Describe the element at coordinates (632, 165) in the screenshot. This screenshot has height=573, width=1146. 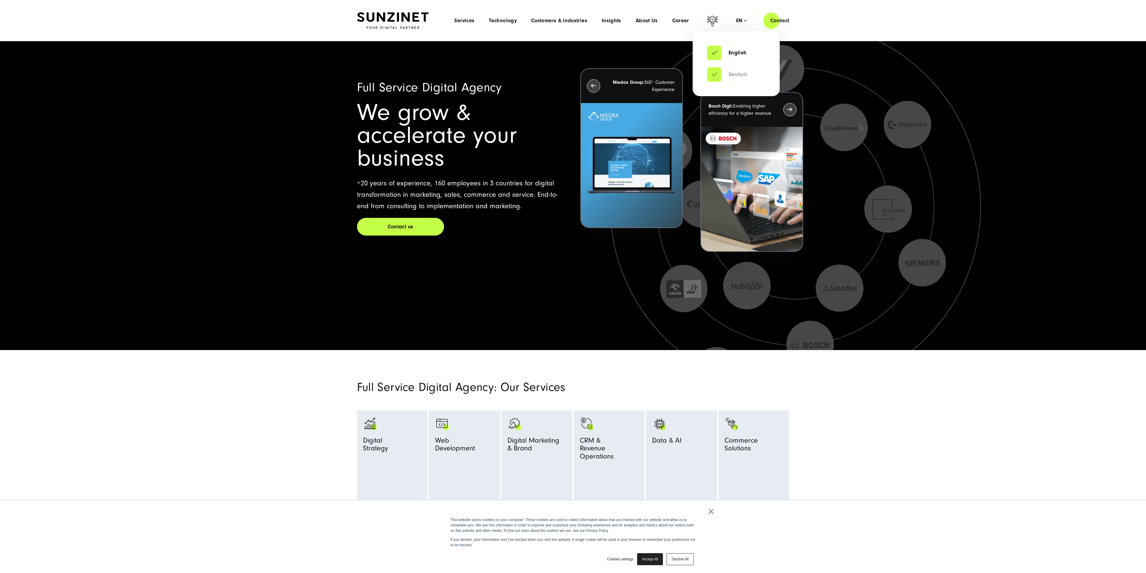
I see `img: Letztes Projekt von Niedax. Ein Laptop auf dem die Niedax Website geöffnet ist, auf blauem Hinter...` at that location.